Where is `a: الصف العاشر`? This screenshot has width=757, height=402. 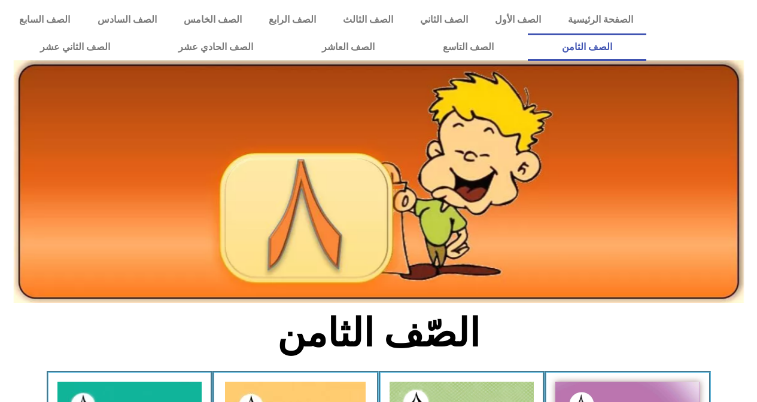
a: الصف العاشر is located at coordinates (348, 47).